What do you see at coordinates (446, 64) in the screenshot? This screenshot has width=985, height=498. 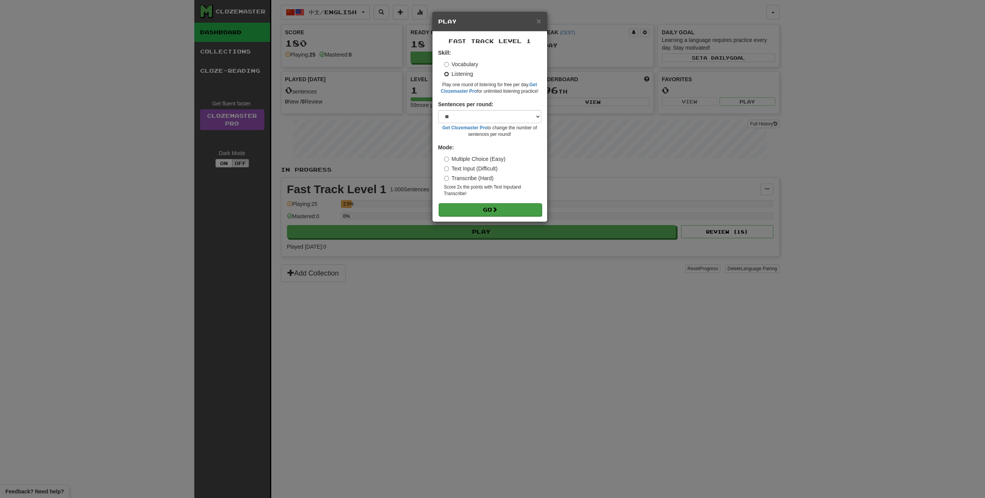 I see `input: Vocabulary` at bounding box center [446, 64].